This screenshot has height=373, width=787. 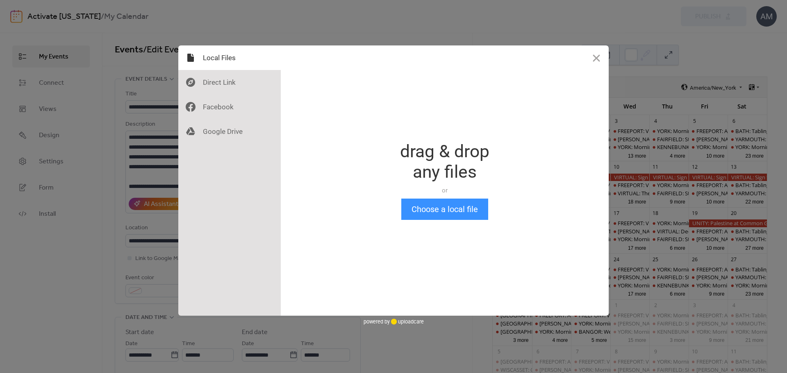 I want to click on div: Direct Link, so click(x=229, y=82).